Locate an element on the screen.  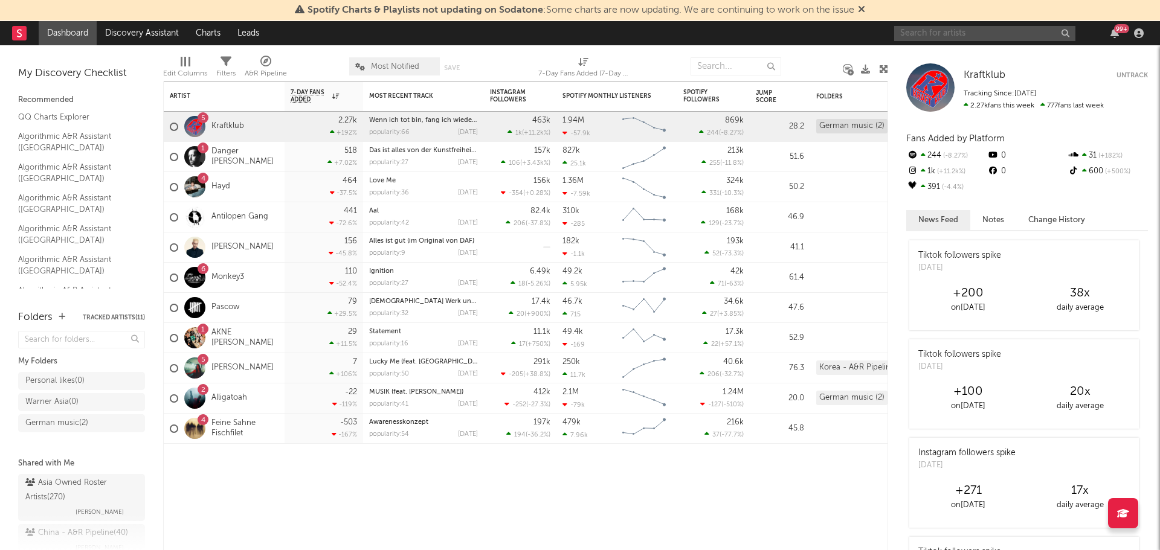
a: Monkey3 is located at coordinates (228, 277).